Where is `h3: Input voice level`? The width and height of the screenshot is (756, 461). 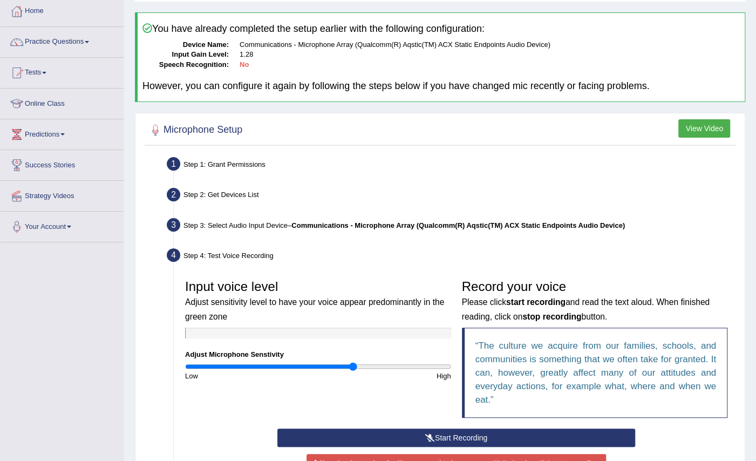 h3: Input voice level is located at coordinates (318, 300).